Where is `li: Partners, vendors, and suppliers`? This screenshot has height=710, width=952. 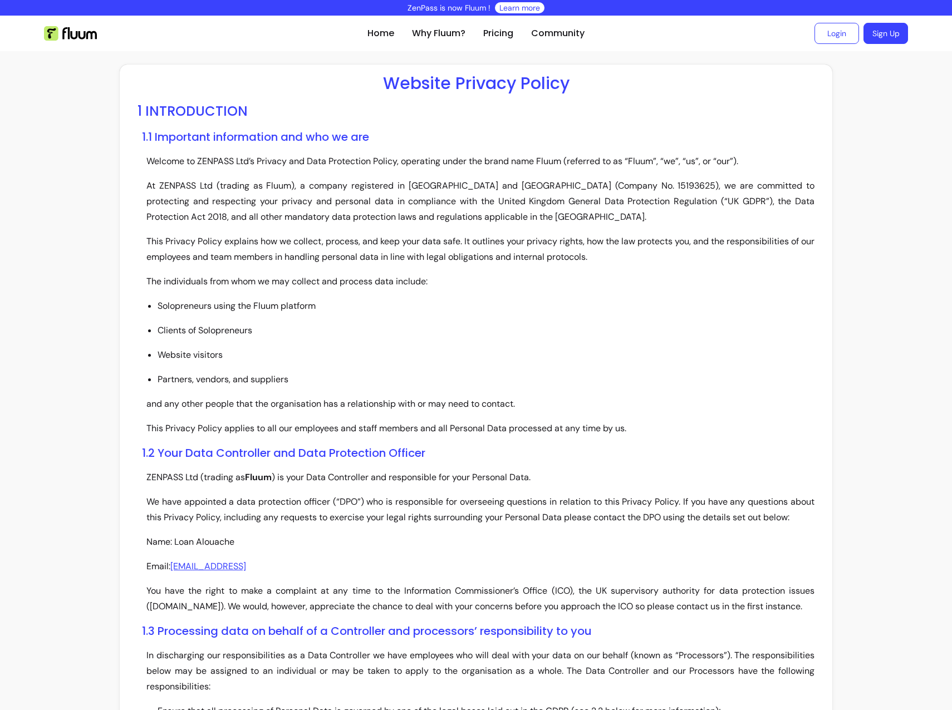
li: Partners, vendors, and suppliers is located at coordinates (486, 380).